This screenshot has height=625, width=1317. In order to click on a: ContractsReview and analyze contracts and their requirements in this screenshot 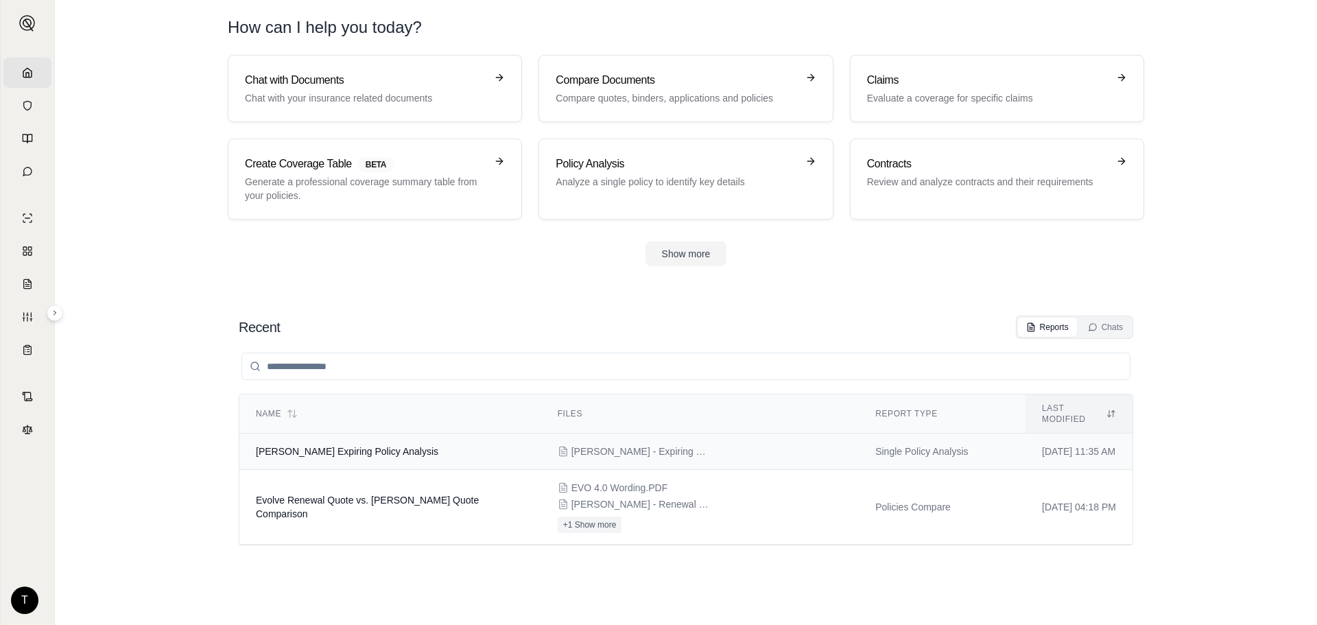, I will do `click(997, 179)`.